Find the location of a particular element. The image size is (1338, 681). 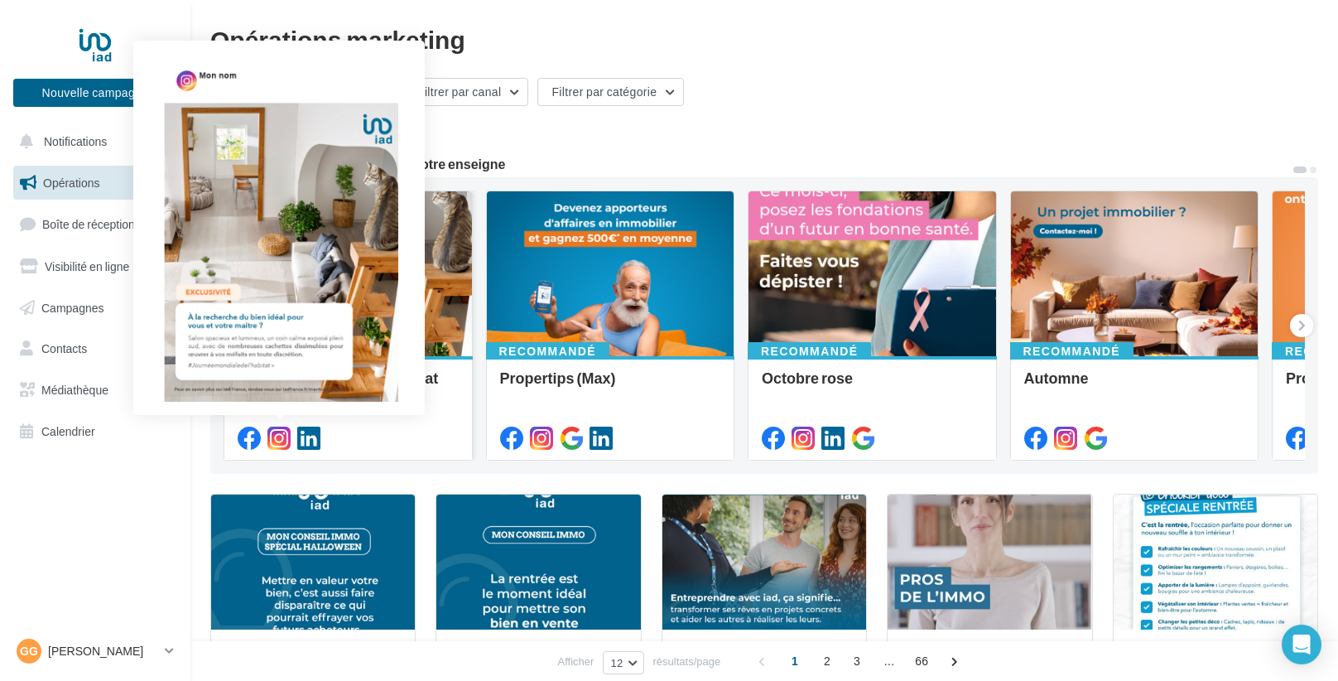

div: 6 opérations recommandées par votre enseigne is located at coordinates (751, 164).